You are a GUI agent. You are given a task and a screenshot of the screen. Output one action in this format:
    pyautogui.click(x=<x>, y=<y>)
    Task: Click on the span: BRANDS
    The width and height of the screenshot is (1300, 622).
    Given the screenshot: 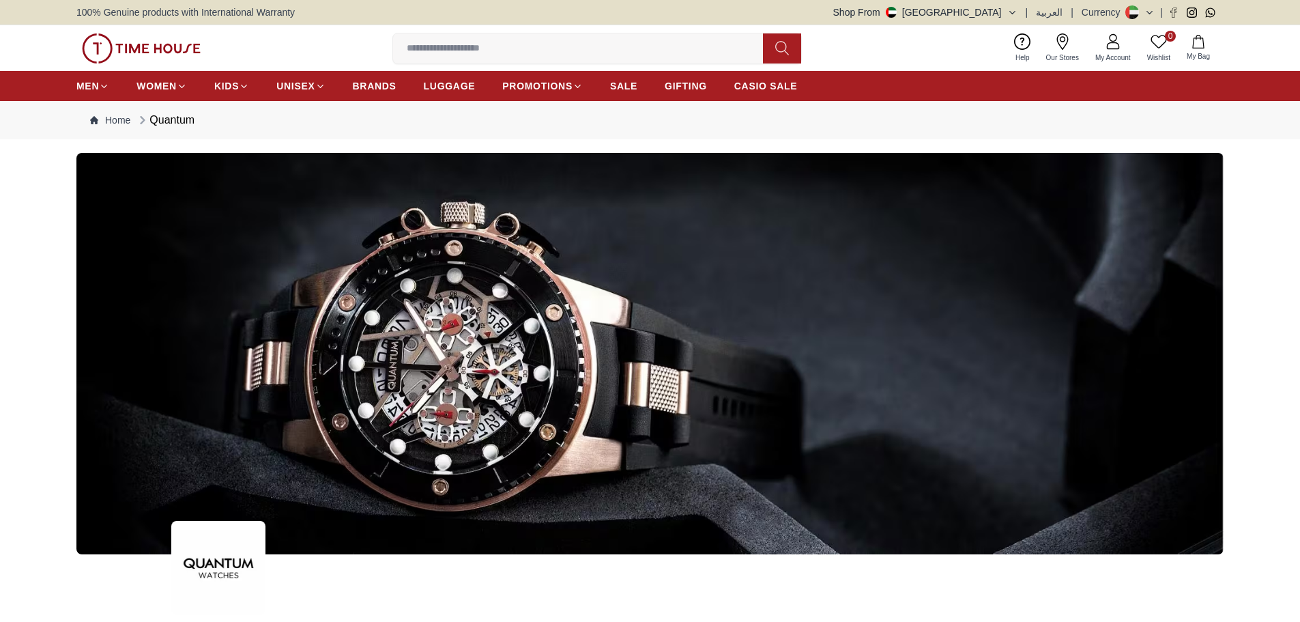 What is the action you would take?
    pyautogui.click(x=375, y=86)
    